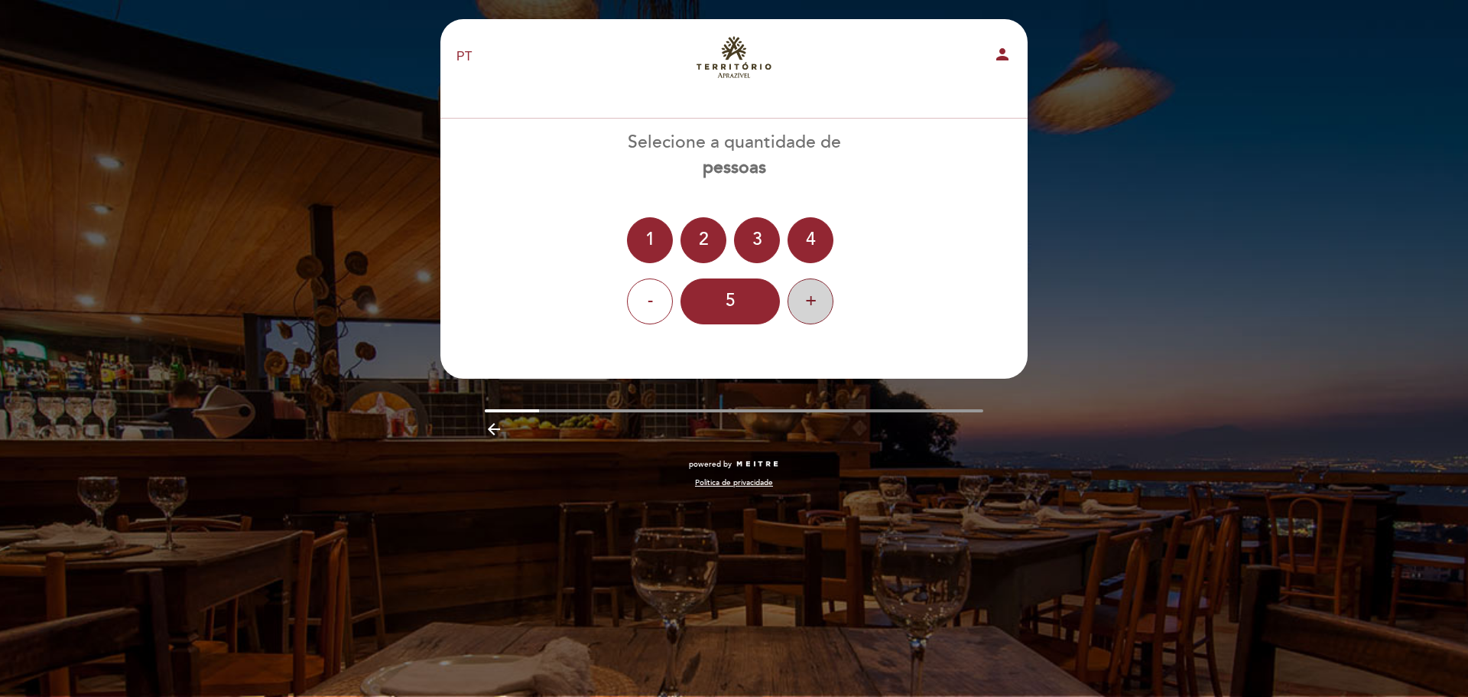 Image resolution: width=1468 pixels, height=697 pixels. Describe the element at coordinates (734, 464) in the screenshot. I see `a: powered by` at that location.